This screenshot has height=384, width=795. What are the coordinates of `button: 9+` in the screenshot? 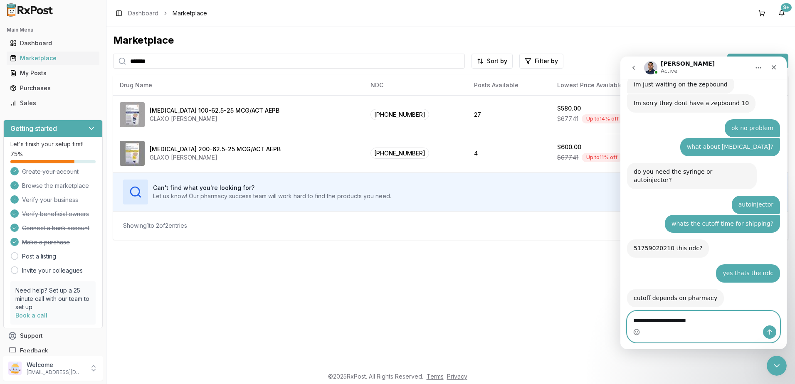 It's located at (782, 13).